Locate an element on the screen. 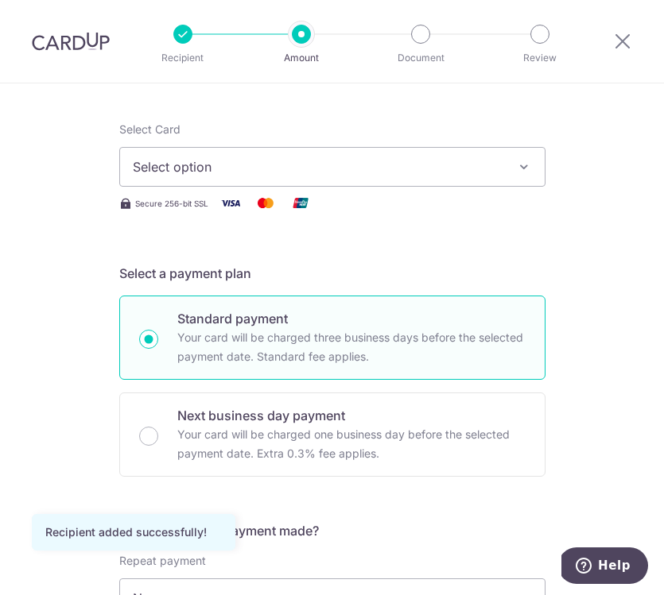 Image resolution: width=664 pixels, height=595 pixels. div: Recipient added successfully! is located at coordinates (134, 532).